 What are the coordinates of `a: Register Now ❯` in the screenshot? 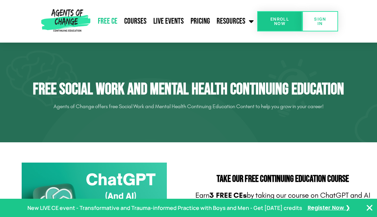 It's located at (329, 208).